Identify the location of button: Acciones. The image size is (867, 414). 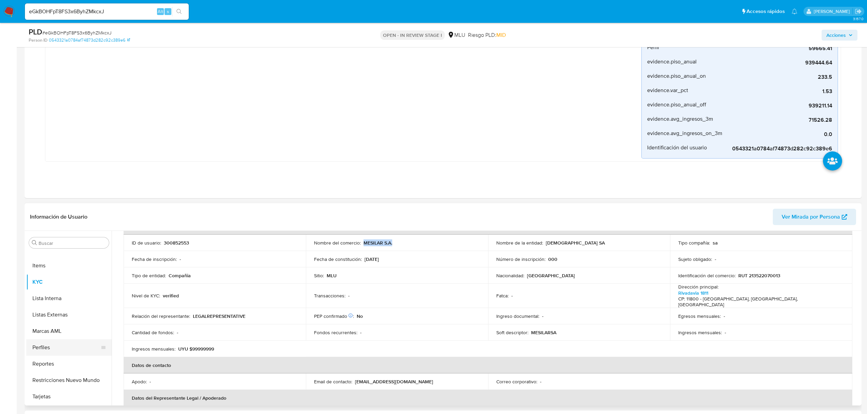
(839, 35).